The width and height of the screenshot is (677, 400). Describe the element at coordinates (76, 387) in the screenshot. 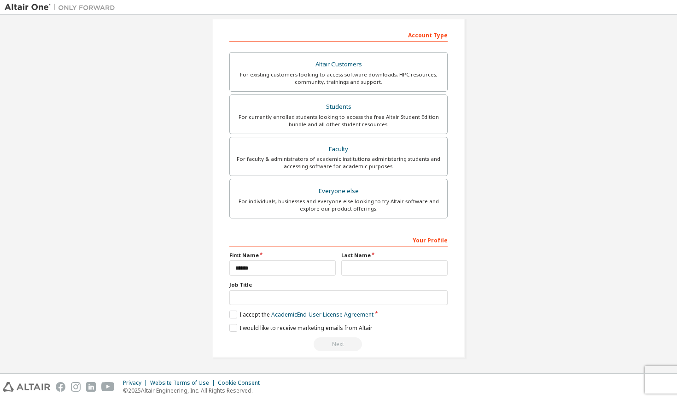

I see `img: instagram.svg` at that location.